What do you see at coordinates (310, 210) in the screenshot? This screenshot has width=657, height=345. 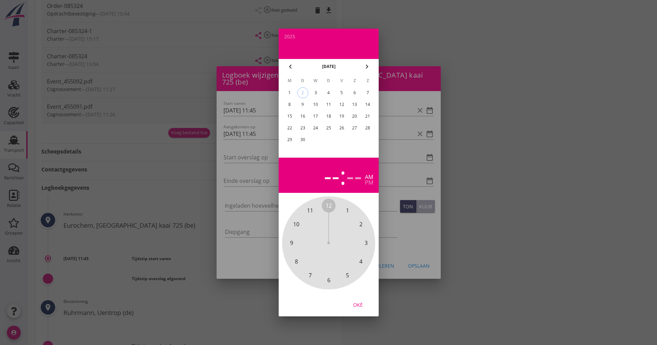 I see `span: 11` at bounding box center [310, 210].